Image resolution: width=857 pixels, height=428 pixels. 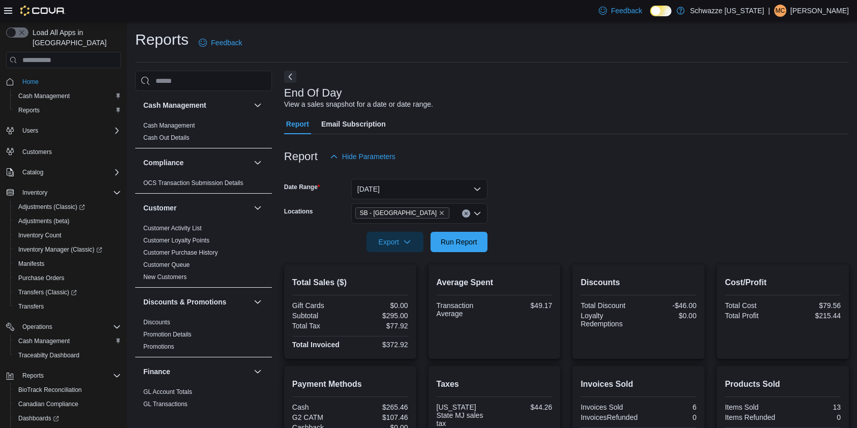 I want to click on span: Users, so click(x=70, y=131).